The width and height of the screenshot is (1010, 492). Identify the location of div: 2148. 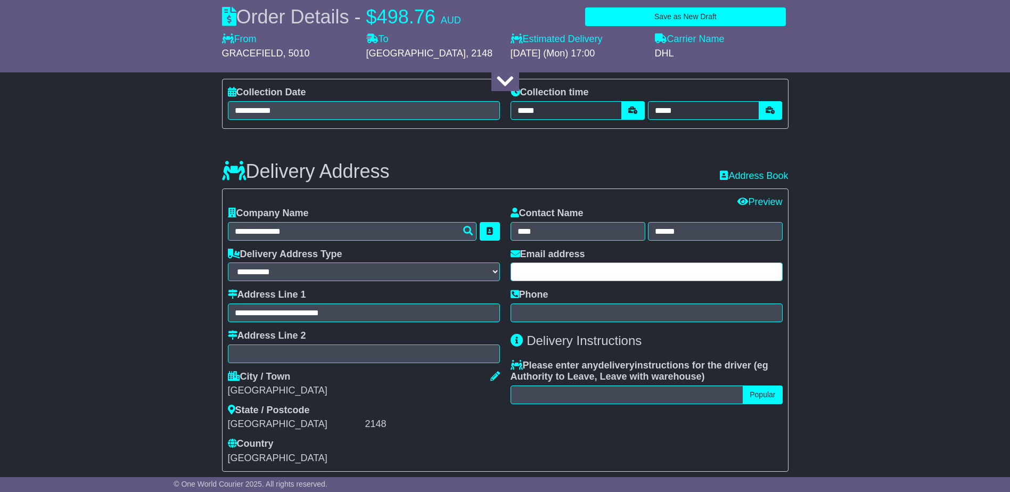
(432, 424).